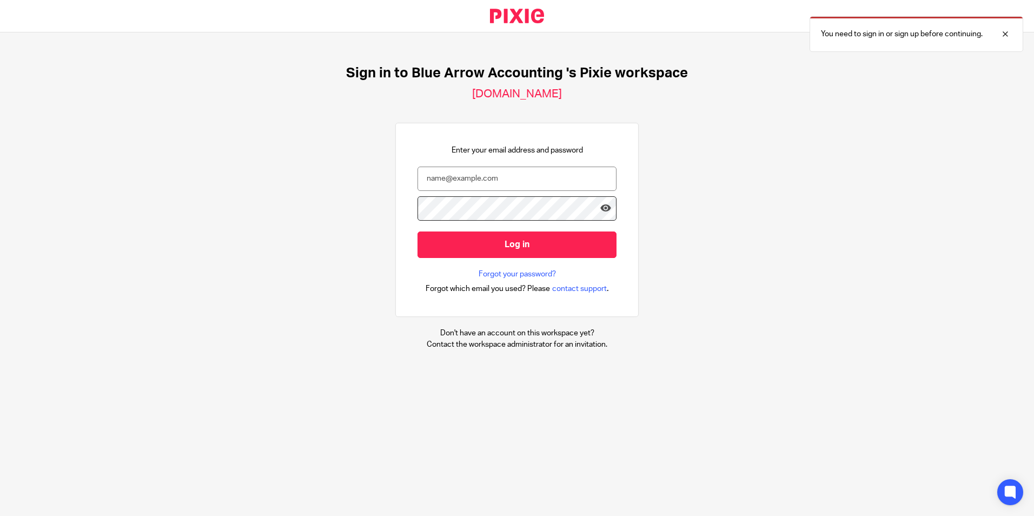 This screenshot has height=516, width=1034. Describe the element at coordinates (517, 274) in the screenshot. I see `a: Forgot your password?` at that location.